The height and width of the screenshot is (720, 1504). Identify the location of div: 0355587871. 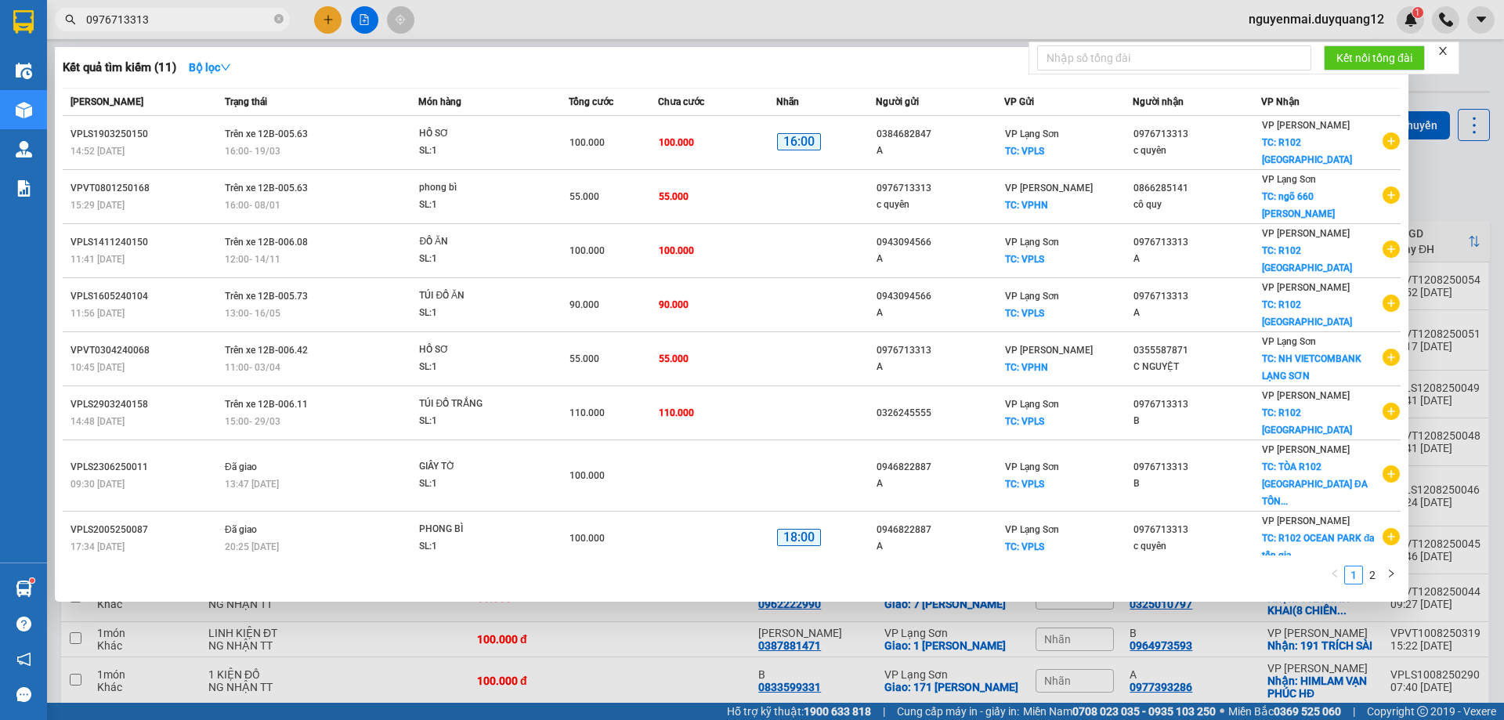
(1197, 350).